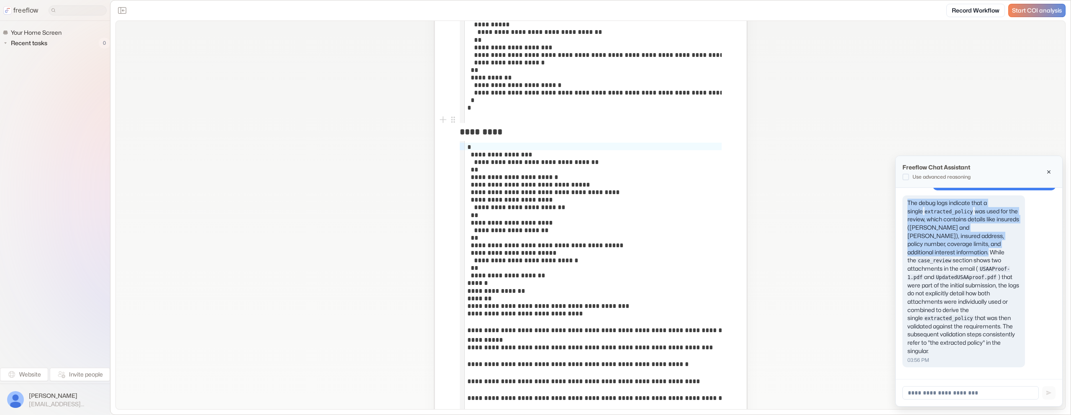 This screenshot has height=415, width=1071. I want to click on span: Your Home Screen, so click(36, 33).